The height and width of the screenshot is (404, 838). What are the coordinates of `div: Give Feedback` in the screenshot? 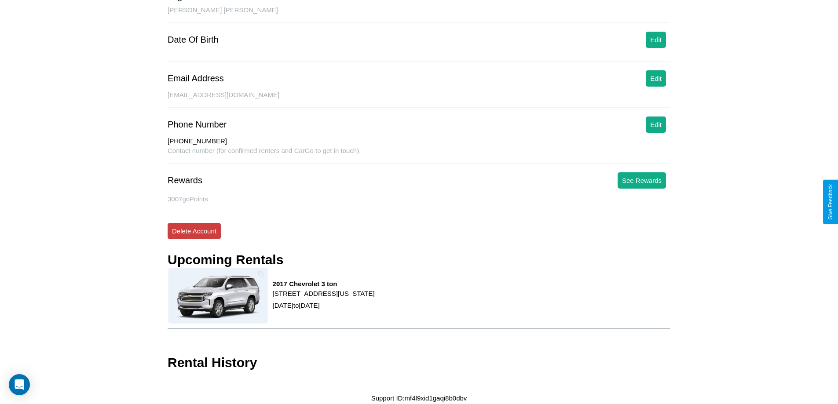 It's located at (831, 202).